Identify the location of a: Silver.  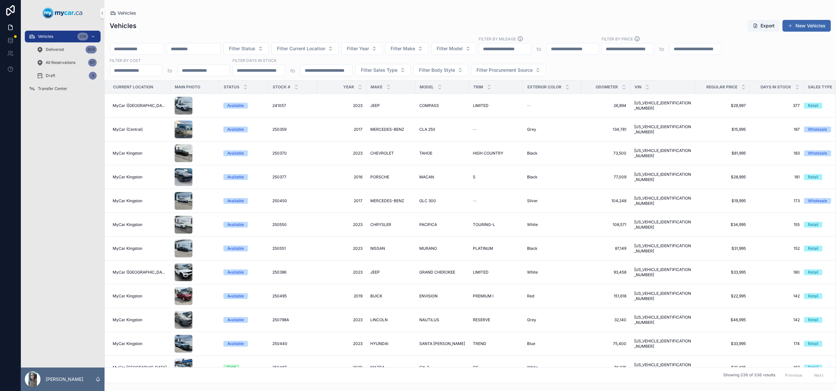
(552, 201).